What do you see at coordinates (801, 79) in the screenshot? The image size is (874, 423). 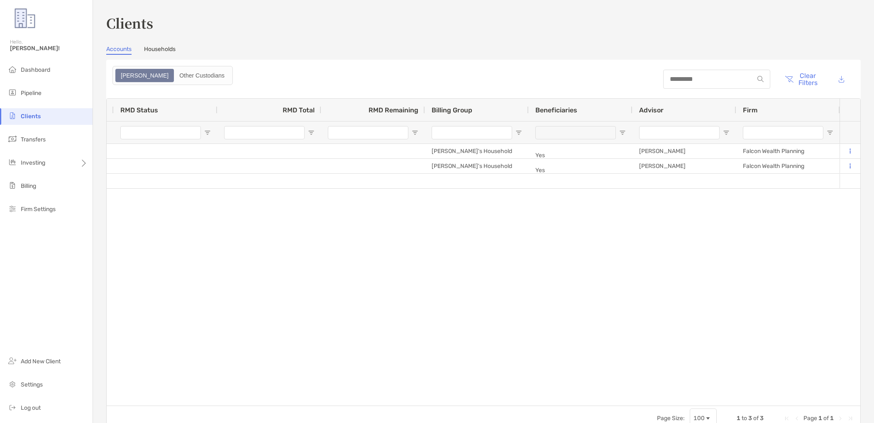 I see `button: Clear Filters` at bounding box center [801, 79].